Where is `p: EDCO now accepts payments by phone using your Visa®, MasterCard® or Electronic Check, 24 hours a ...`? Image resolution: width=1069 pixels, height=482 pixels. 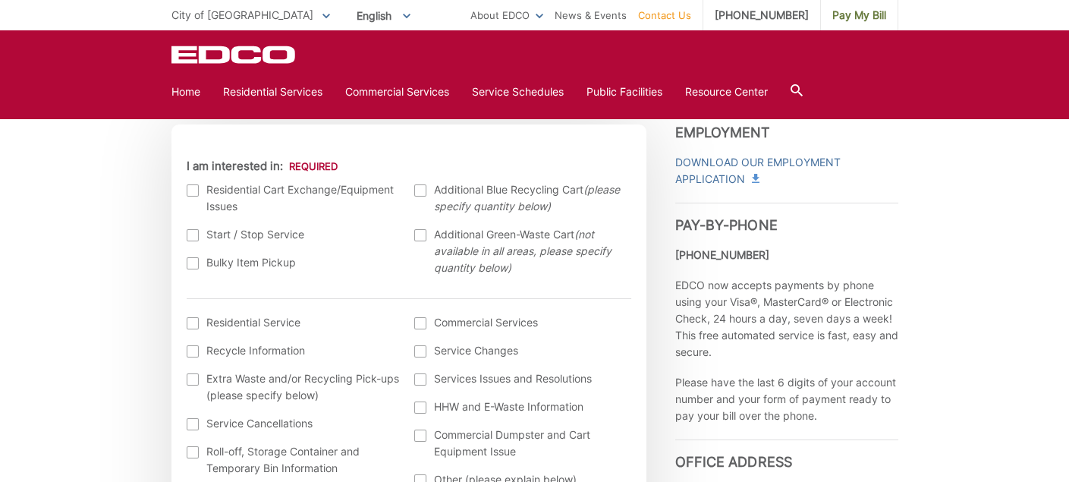
p: EDCO now accepts payments by phone using your Visa®, MasterCard® or Electronic Check, 24 hours a ... is located at coordinates (787, 319).